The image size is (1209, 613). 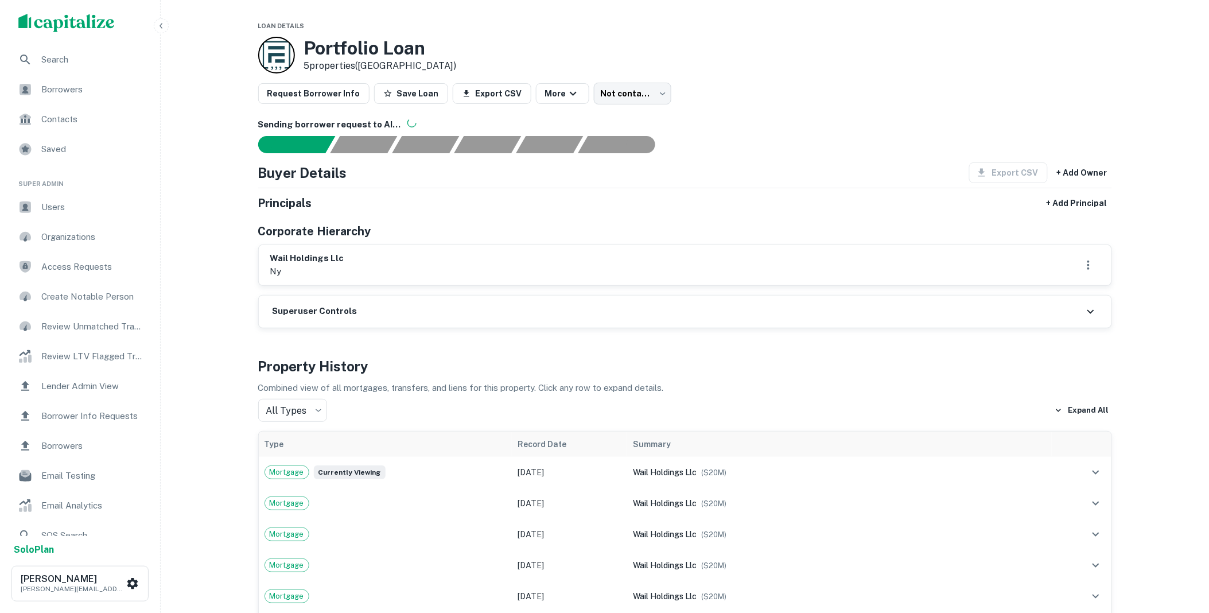 I want to click on div: Chat Widget, so click(x=1180, y=548).